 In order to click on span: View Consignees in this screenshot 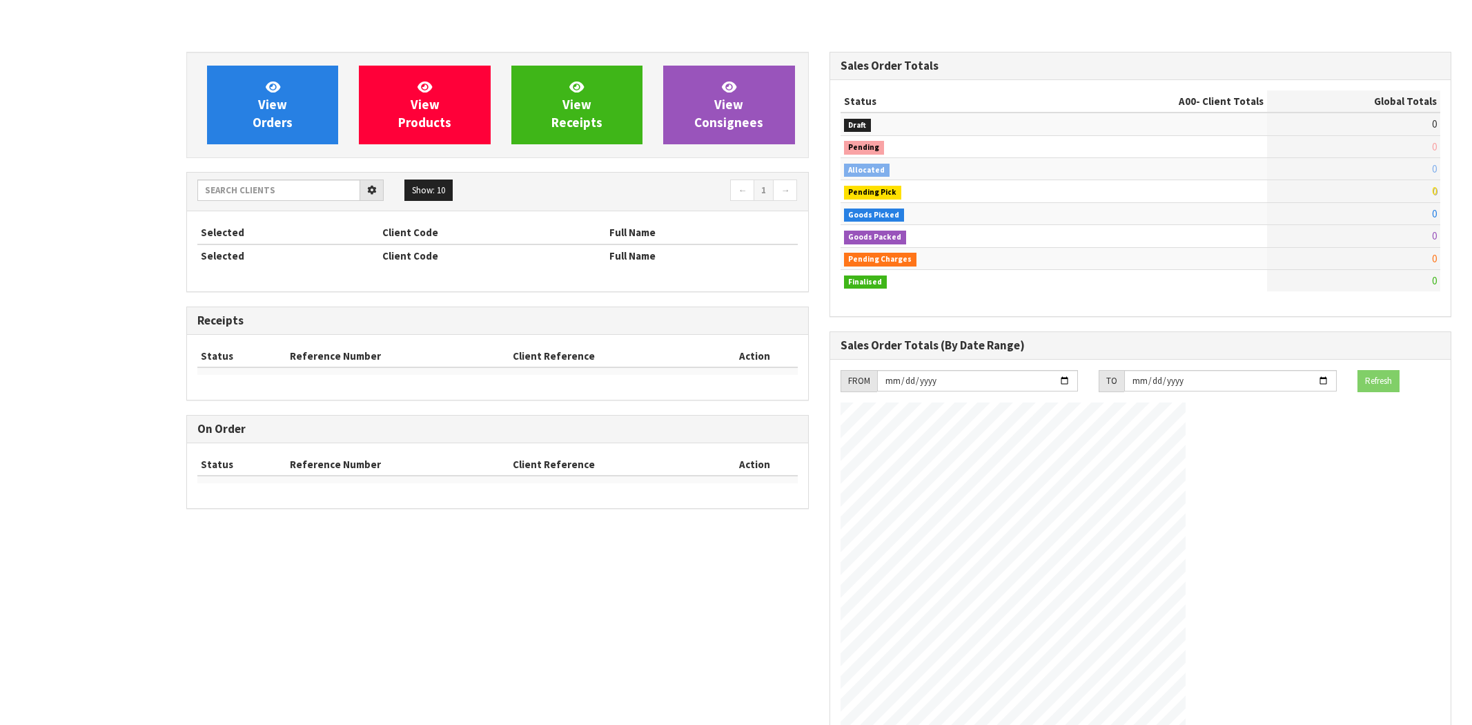, I will do `click(729, 104)`.